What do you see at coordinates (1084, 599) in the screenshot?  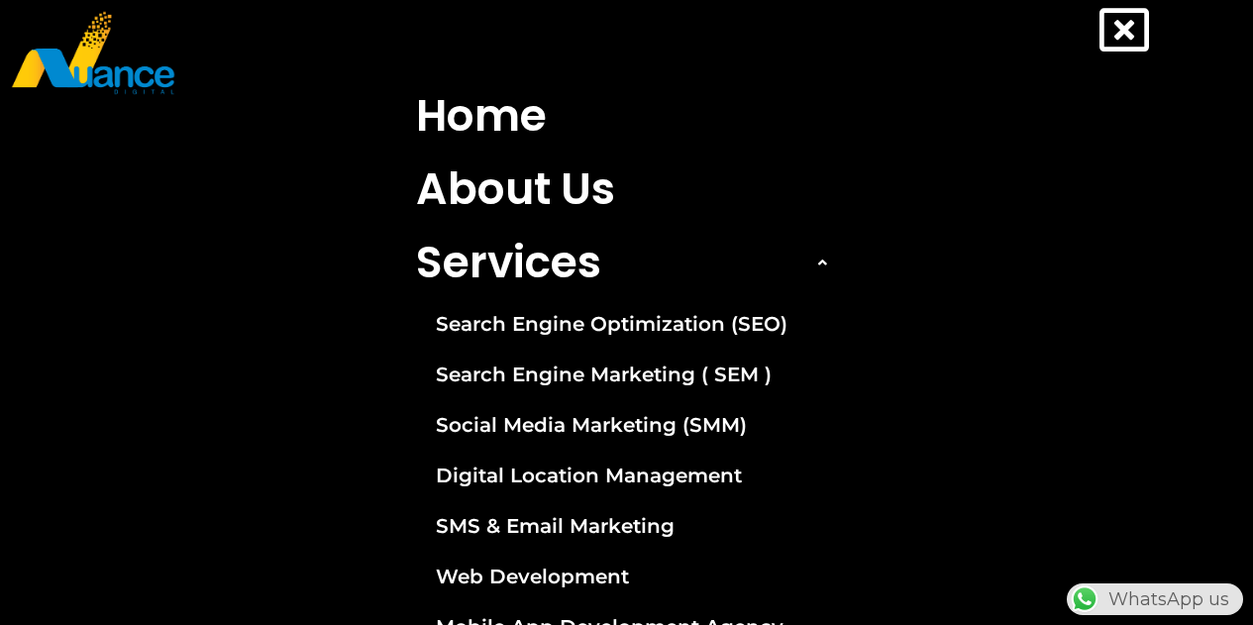 I see `img: WhatsApp` at bounding box center [1084, 599].